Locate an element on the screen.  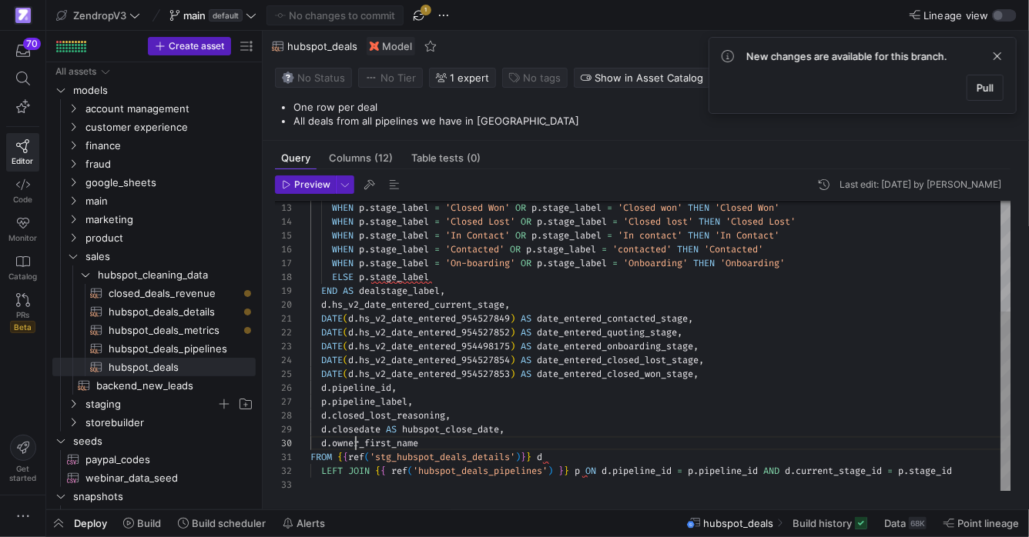
span: OR is located at coordinates (526, 222).